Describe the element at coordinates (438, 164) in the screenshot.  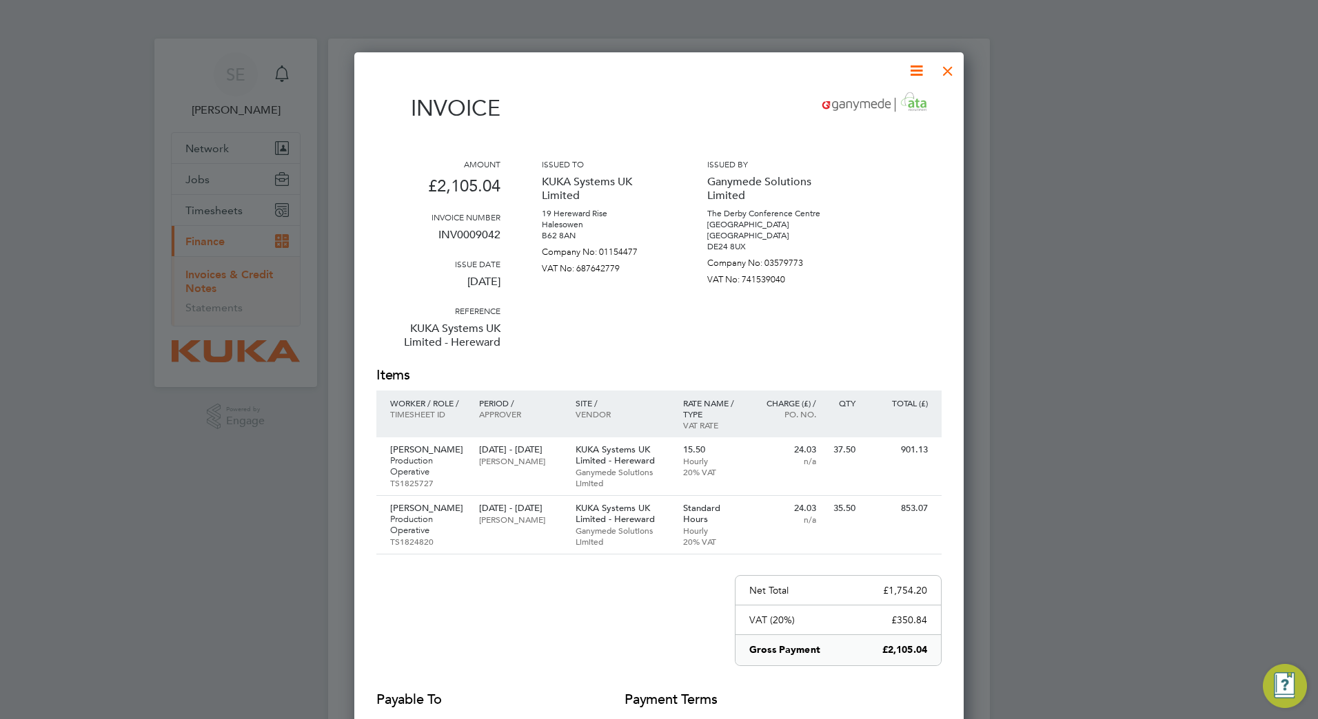
I see `h3: Amount` at that location.